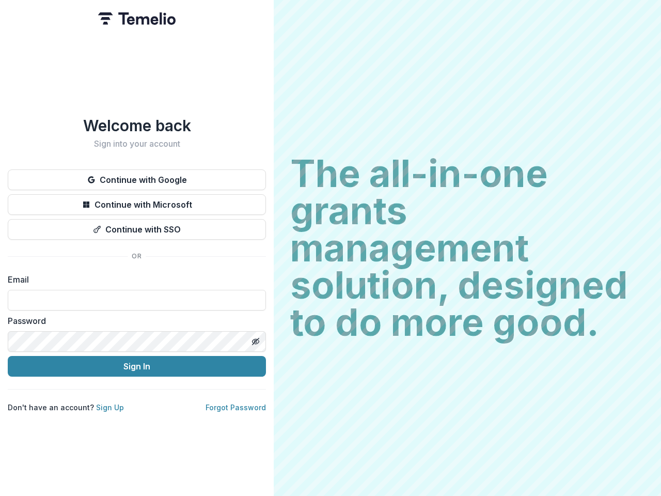 The height and width of the screenshot is (496, 661). Describe the element at coordinates (66, 407) in the screenshot. I see `p: Don't have an account?` at that location.